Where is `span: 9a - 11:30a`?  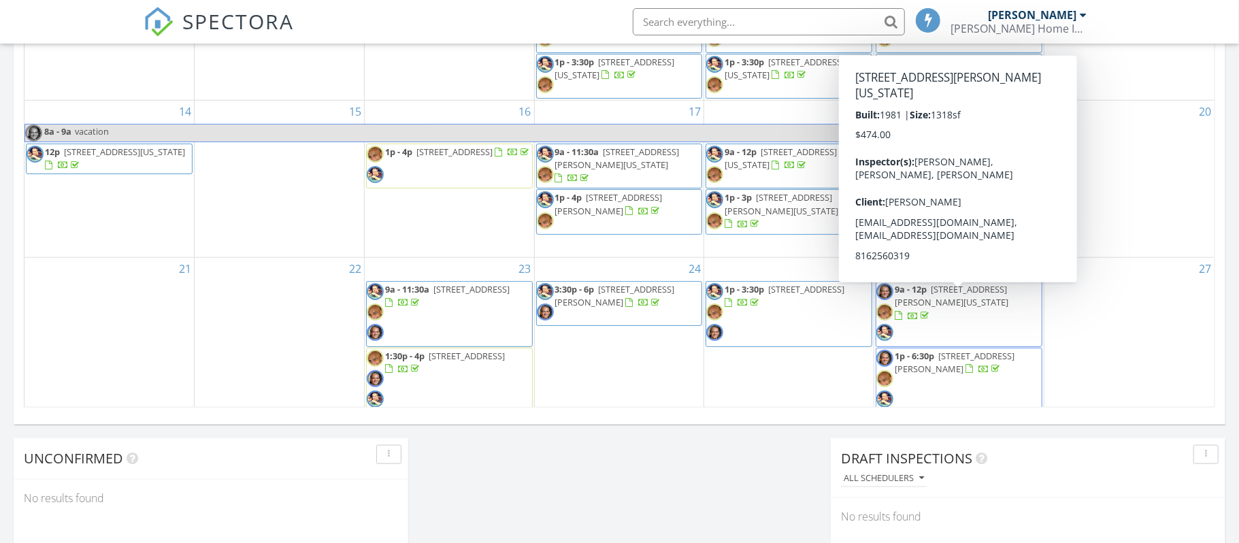 span: 9a - 11:30a is located at coordinates (577, 152).